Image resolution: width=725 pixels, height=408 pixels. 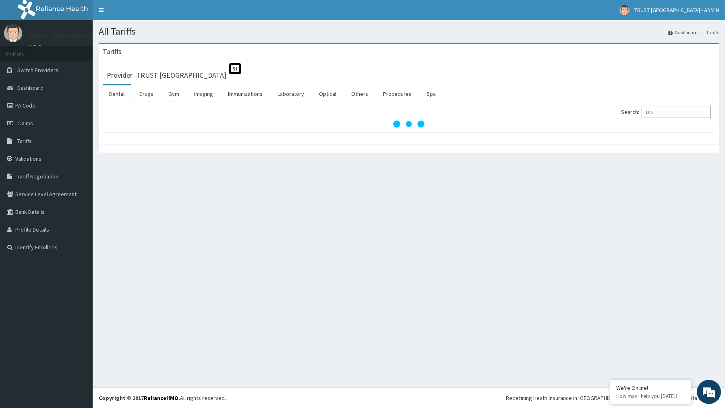 What do you see at coordinates (409, 124) in the screenshot?
I see `svg: audio-loading` at bounding box center [409, 124].